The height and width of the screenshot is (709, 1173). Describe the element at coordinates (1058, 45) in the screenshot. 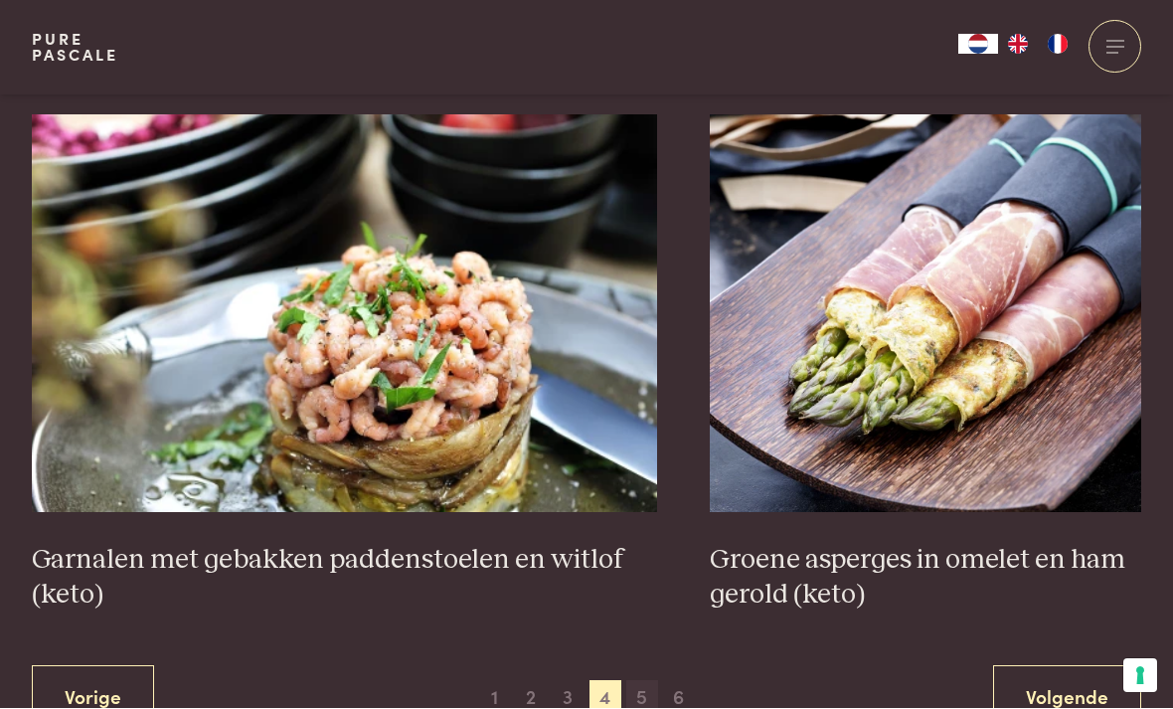

I see `a: FR` at that location.